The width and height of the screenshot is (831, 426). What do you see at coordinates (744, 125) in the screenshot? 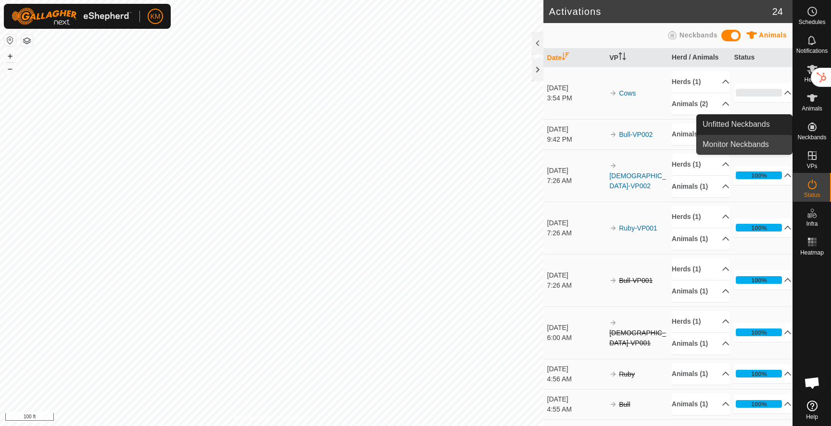
I see `a: Unfitted Neckbands` at bounding box center [744, 125].